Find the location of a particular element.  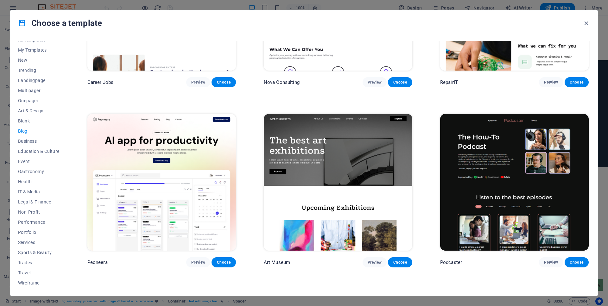

span: Performance is located at coordinates (39, 222).